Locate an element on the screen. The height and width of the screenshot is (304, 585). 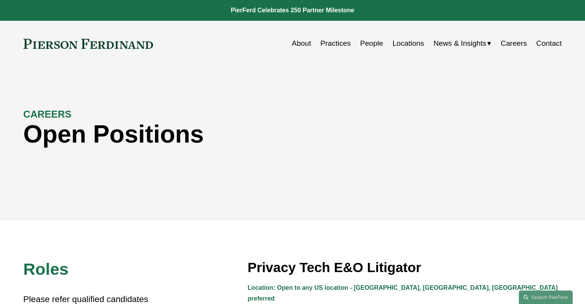
a: Search this site is located at coordinates (546, 297).